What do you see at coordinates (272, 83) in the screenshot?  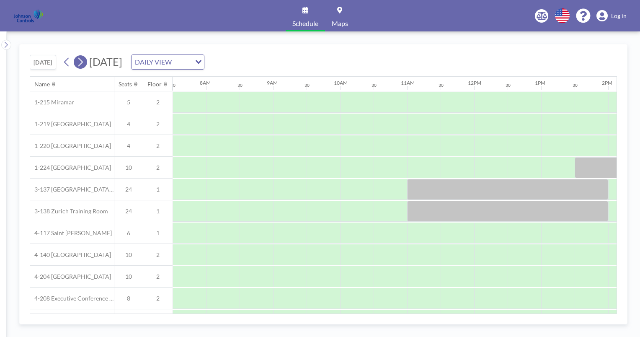 I see `div: 9AM` at bounding box center [272, 83].